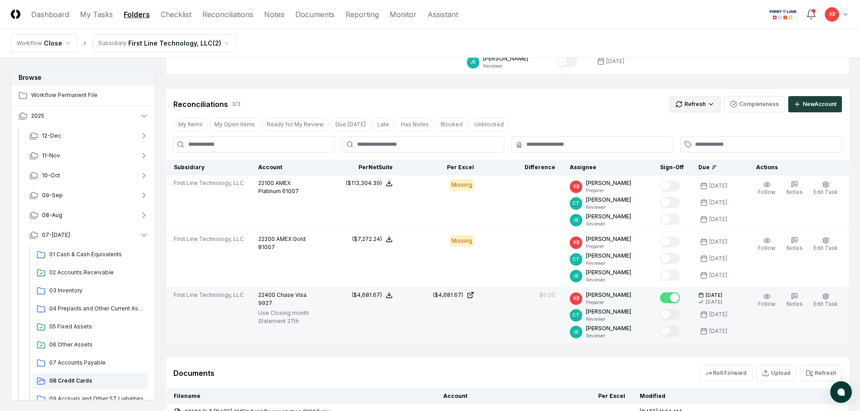  I want to click on th: Modified, so click(674, 396).